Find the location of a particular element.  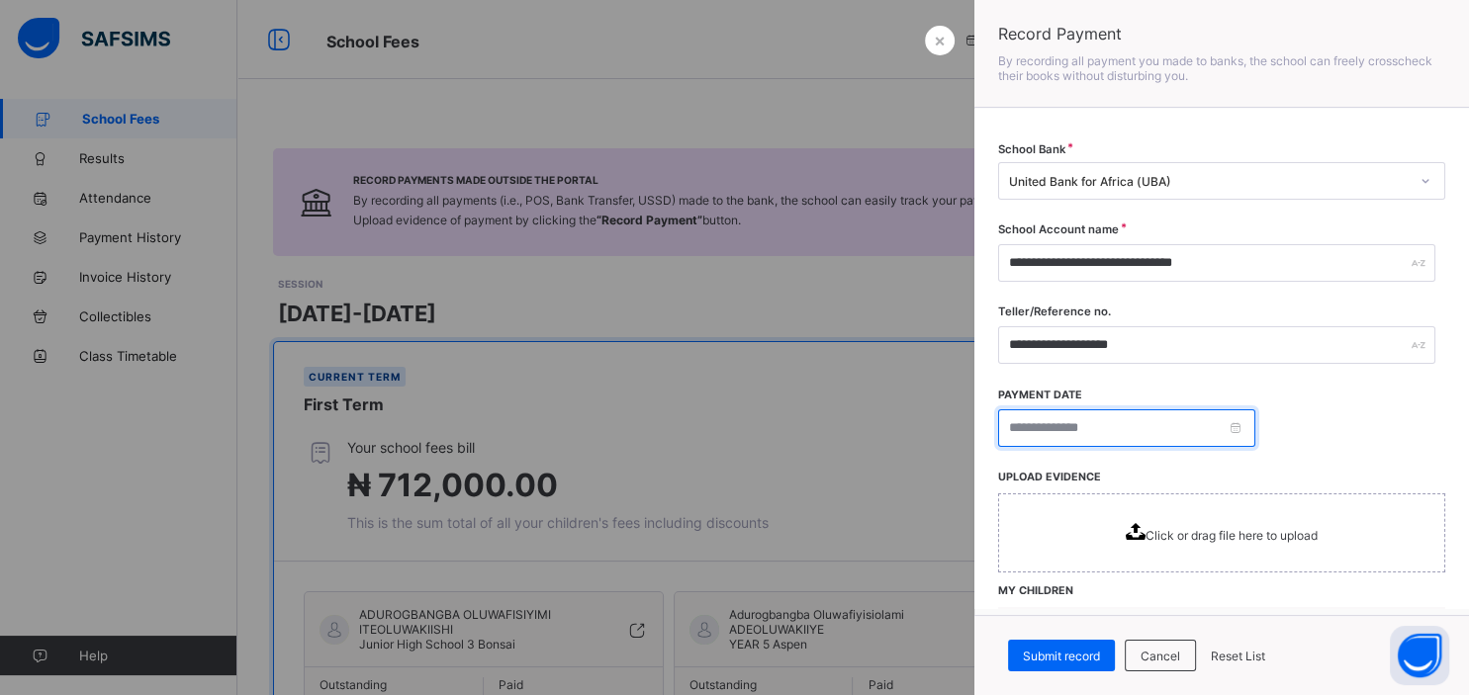

span: UPLOAD EVIDENCE is located at coordinates (1049, 477).